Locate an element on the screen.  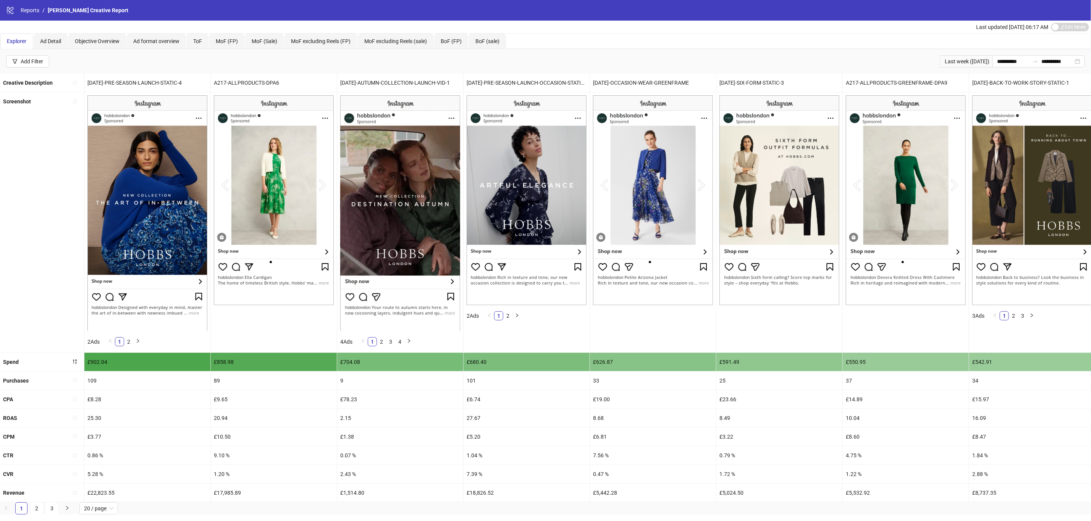
div: £5.20 is located at coordinates (526, 437).